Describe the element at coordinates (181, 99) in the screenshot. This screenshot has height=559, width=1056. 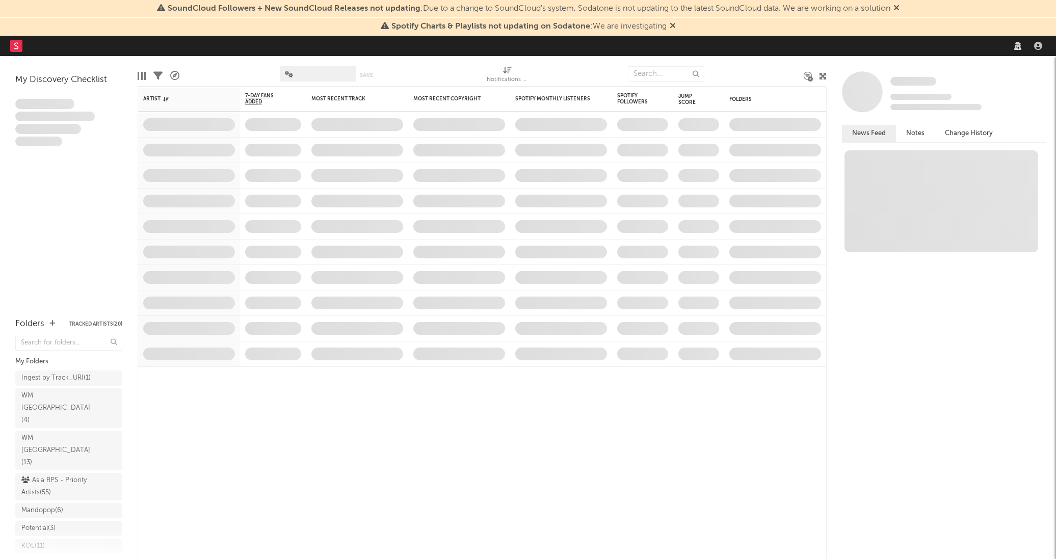
I see `div: Artist` at that location.